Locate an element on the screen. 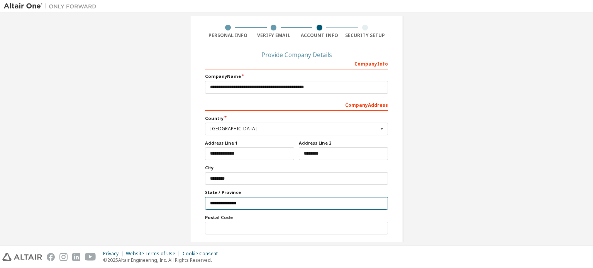  div: Personal Info is located at coordinates (228, 36).